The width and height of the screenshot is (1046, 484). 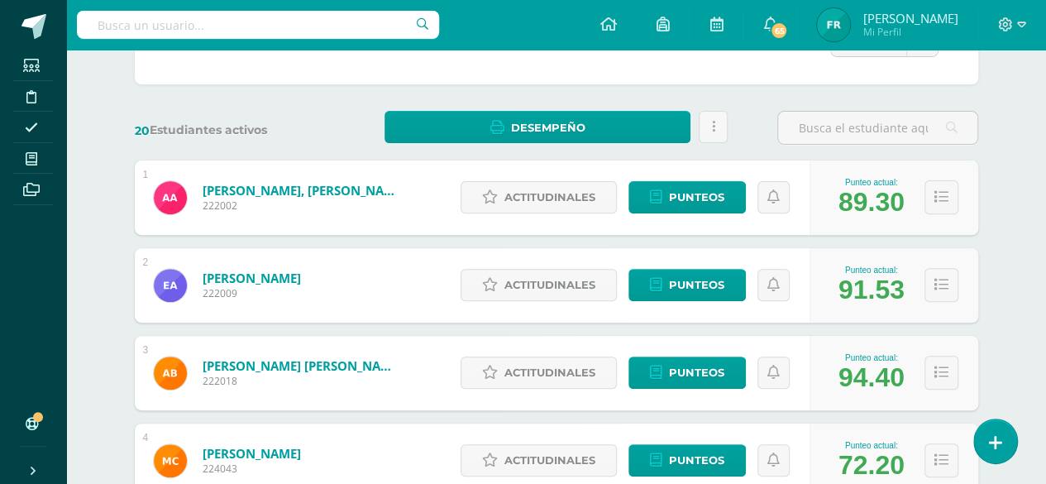 I want to click on div: 4, so click(x=145, y=437).